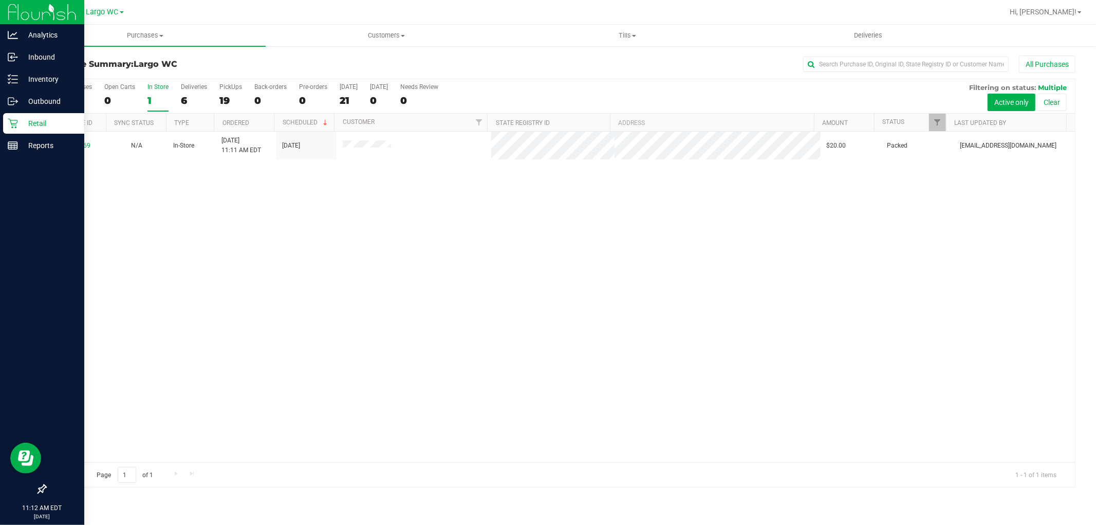 The width and height of the screenshot is (1096, 525). I want to click on a: Type, so click(181, 123).